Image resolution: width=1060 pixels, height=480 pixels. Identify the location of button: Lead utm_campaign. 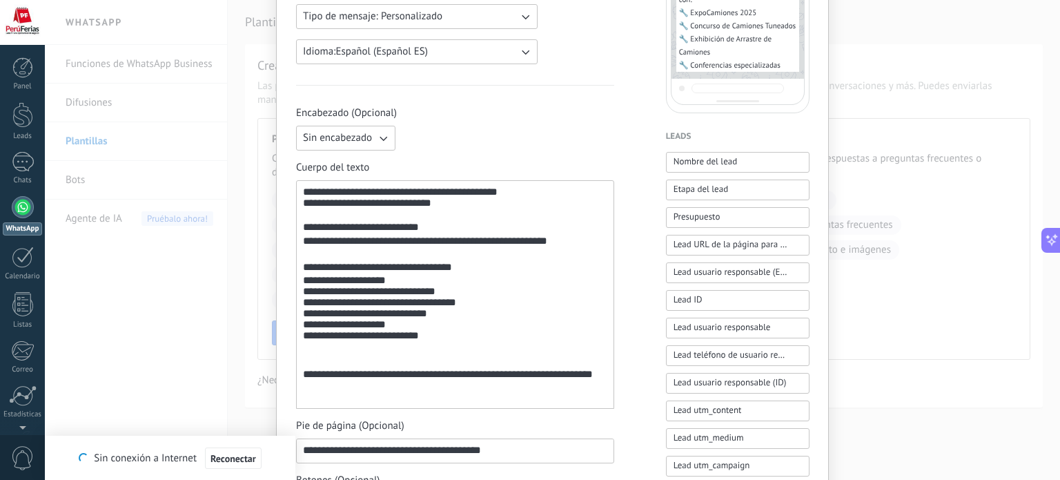
(738, 466).